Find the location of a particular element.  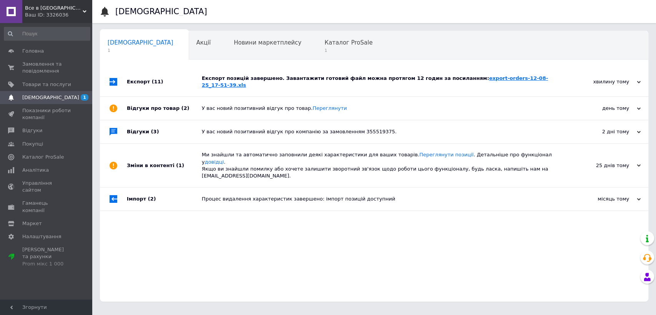

span: Все в Хату is located at coordinates (54, 8).